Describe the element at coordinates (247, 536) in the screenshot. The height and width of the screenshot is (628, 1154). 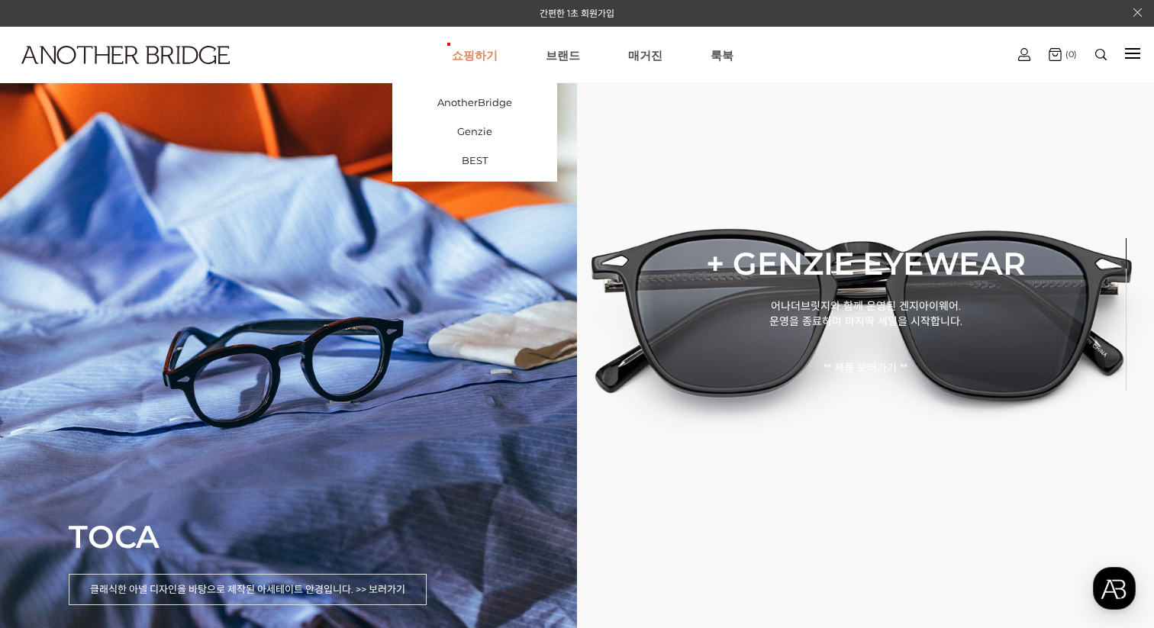
I see `p: TOCA` at that location.